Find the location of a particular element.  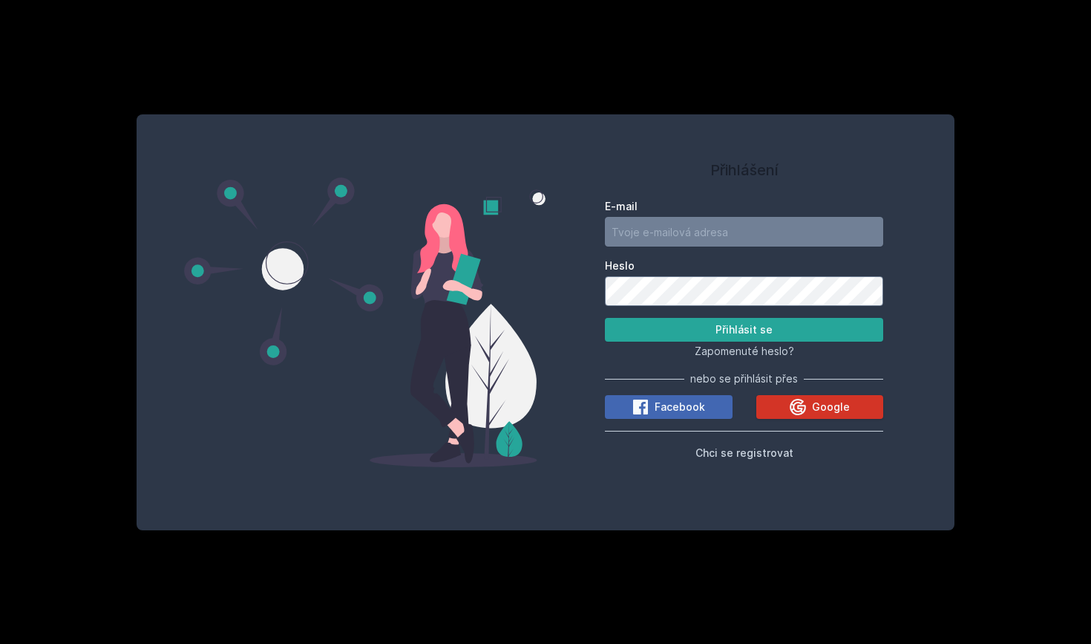

label: E-mail is located at coordinates (744, 206).